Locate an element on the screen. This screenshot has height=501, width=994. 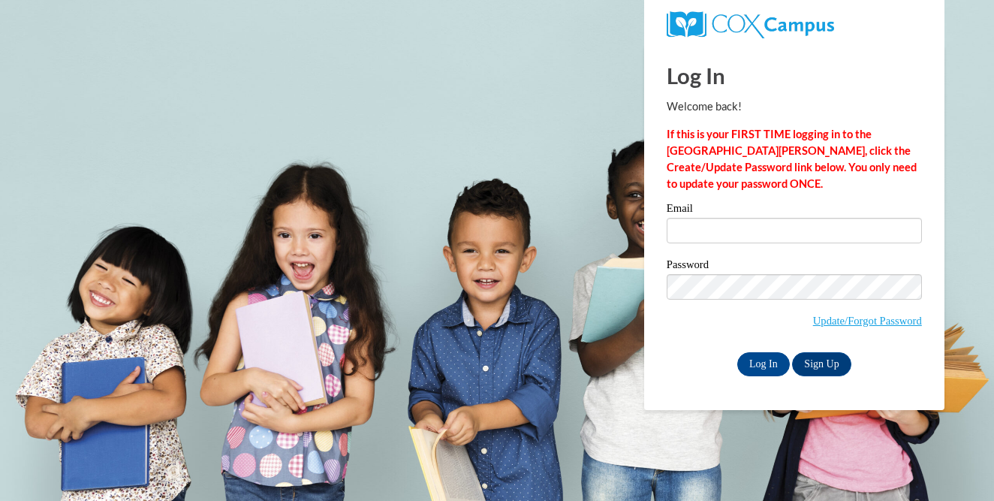
input: Log In is located at coordinates (763, 364).